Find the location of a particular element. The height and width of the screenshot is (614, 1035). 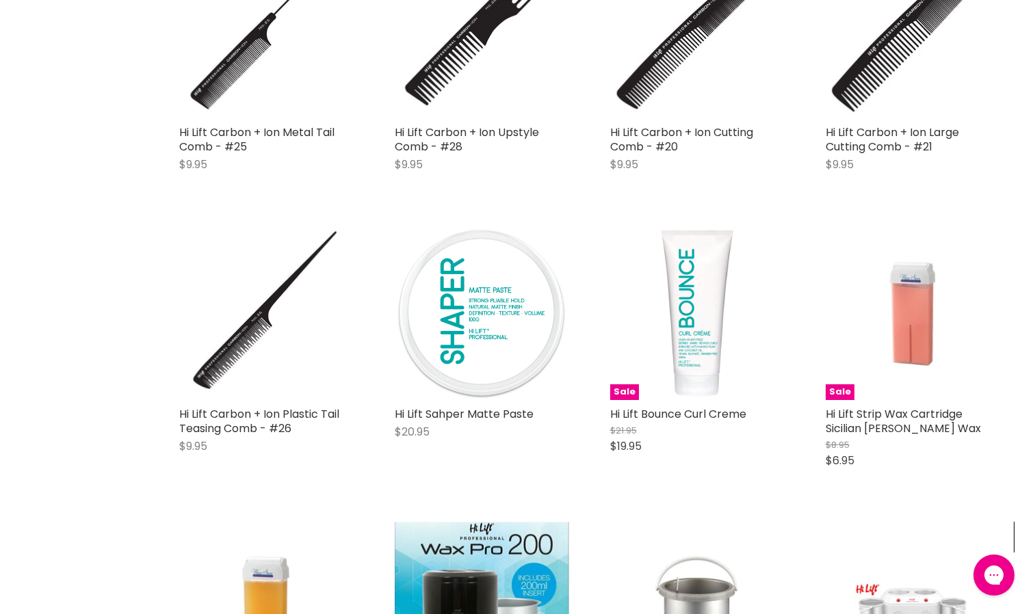

a: Hi Lift Carbon + Ion Upstyle Comb - #28 is located at coordinates (466, 139).